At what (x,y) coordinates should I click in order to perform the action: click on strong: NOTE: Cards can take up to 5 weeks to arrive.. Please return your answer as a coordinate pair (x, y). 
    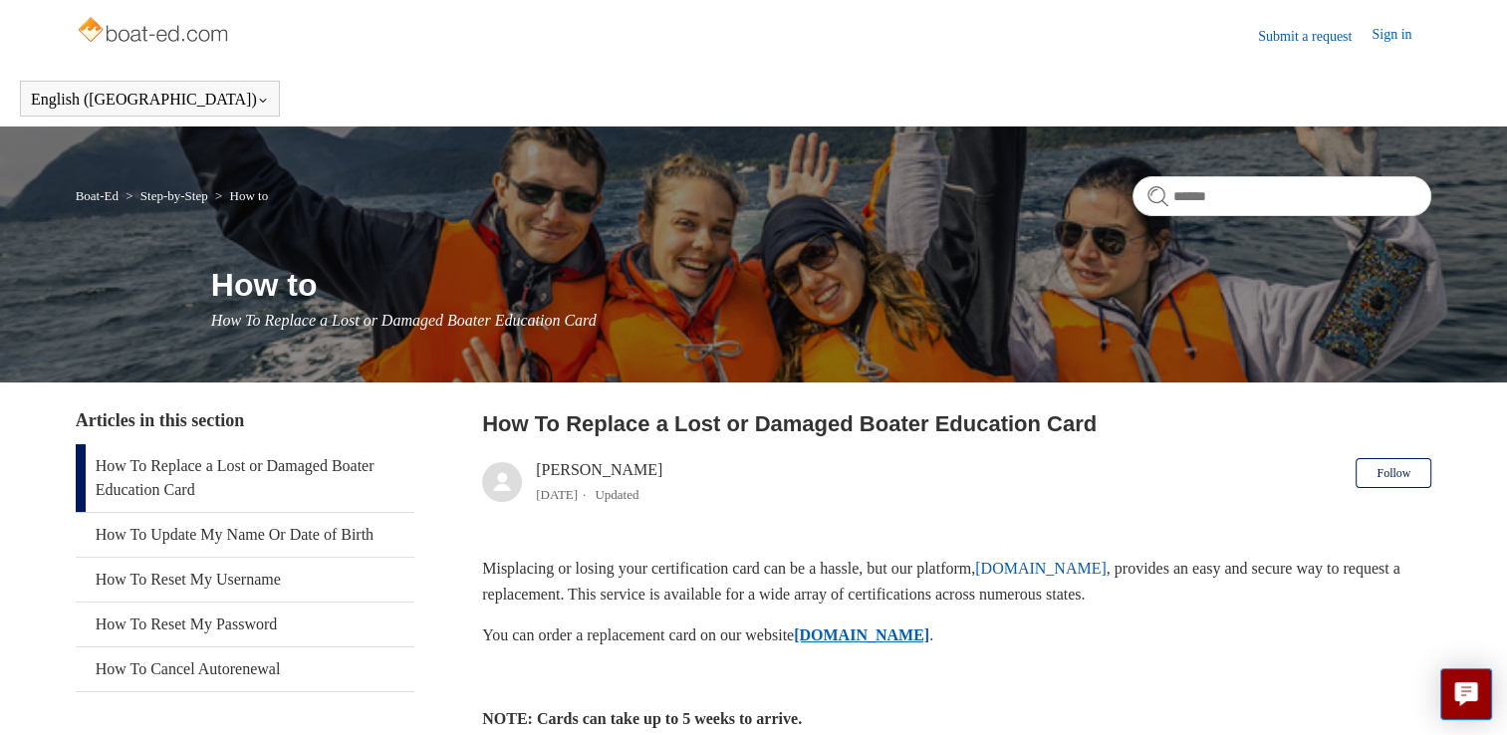
    Looking at the image, I should click on (641, 718).